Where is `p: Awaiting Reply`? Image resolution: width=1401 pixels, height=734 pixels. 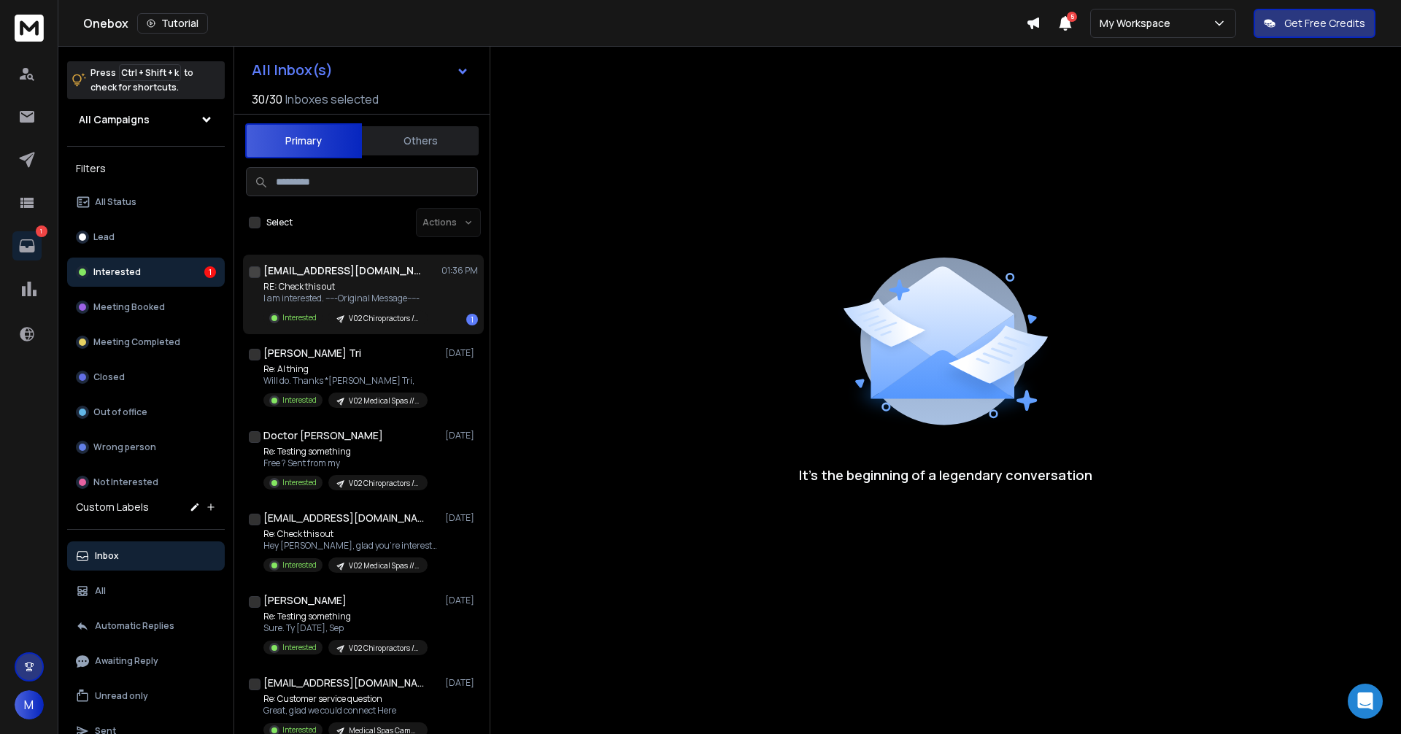
p: Awaiting Reply is located at coordinates (126, 661).